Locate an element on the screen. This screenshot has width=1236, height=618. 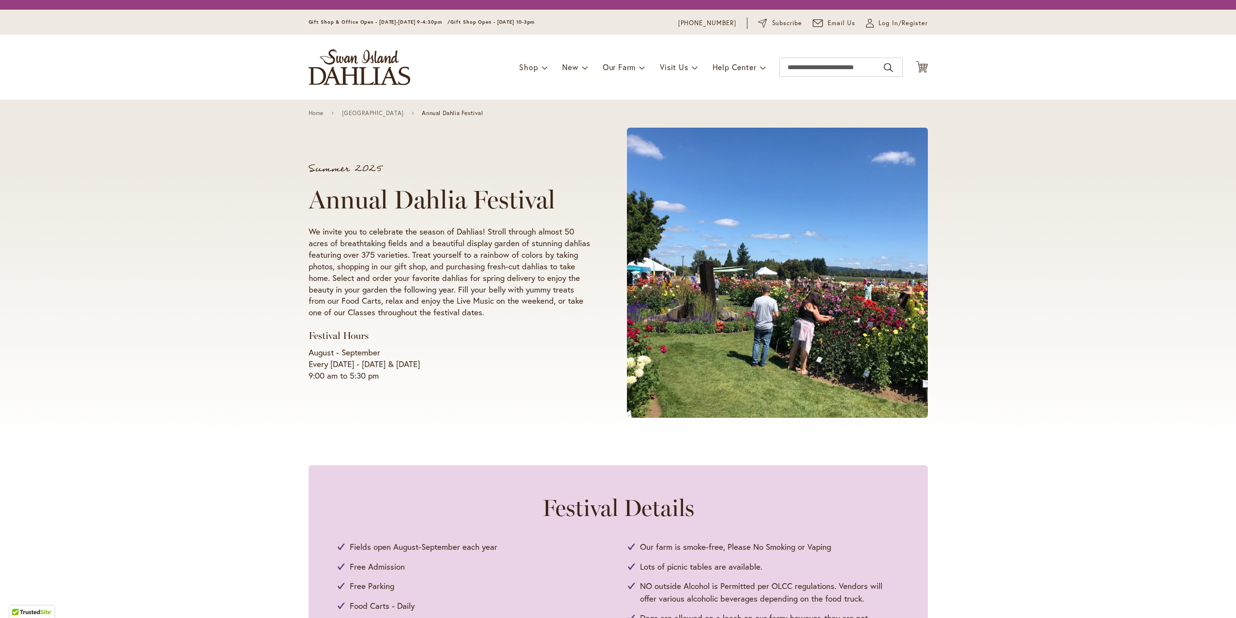
span: Log In/Register is located at coordinates (903, 23).